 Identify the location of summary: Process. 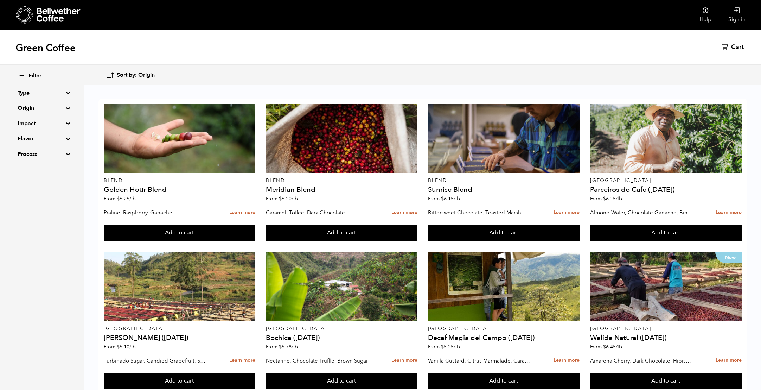
(42, 154).